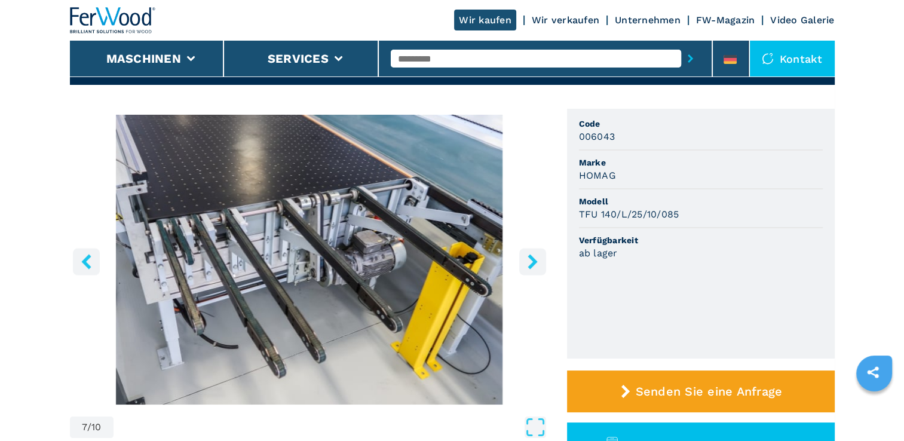 The height and width of the screenshot is (441, 904). Describe the element at coordinates (565, 20) in the screenshot. I see `a: Wir verkaufen` at that location.